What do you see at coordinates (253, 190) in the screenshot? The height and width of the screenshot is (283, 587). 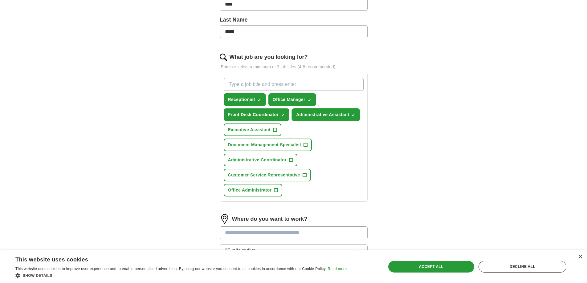 I see `button: Office Administrator` at bounding box center [253, 190].